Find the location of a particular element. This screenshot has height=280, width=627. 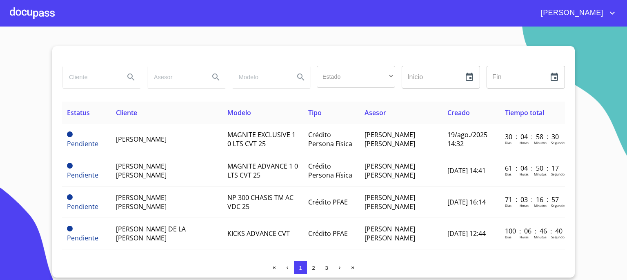

button: 2 is located at coordinates (313, 268).